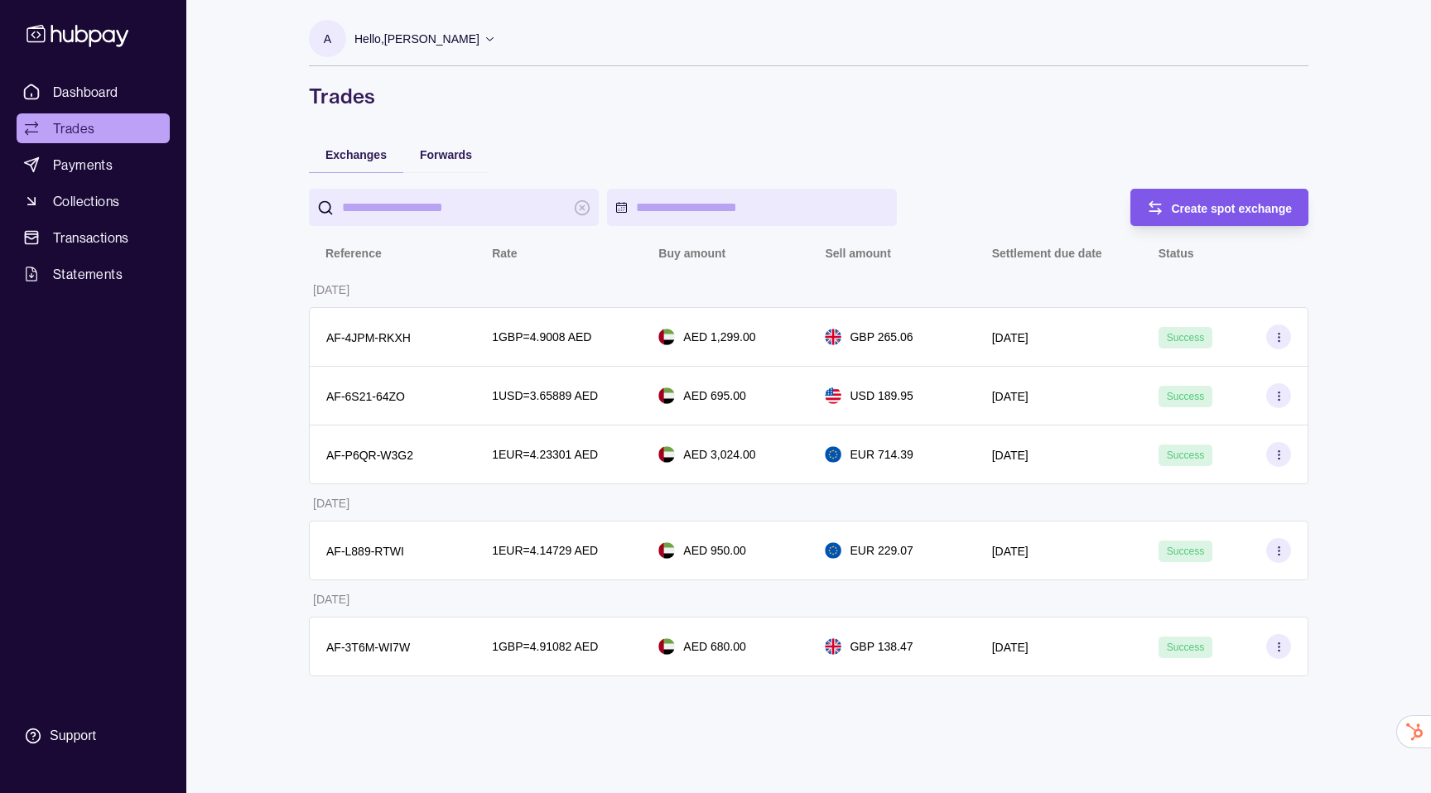  I want to click on p: GBP 265.06, so click(881, 337).